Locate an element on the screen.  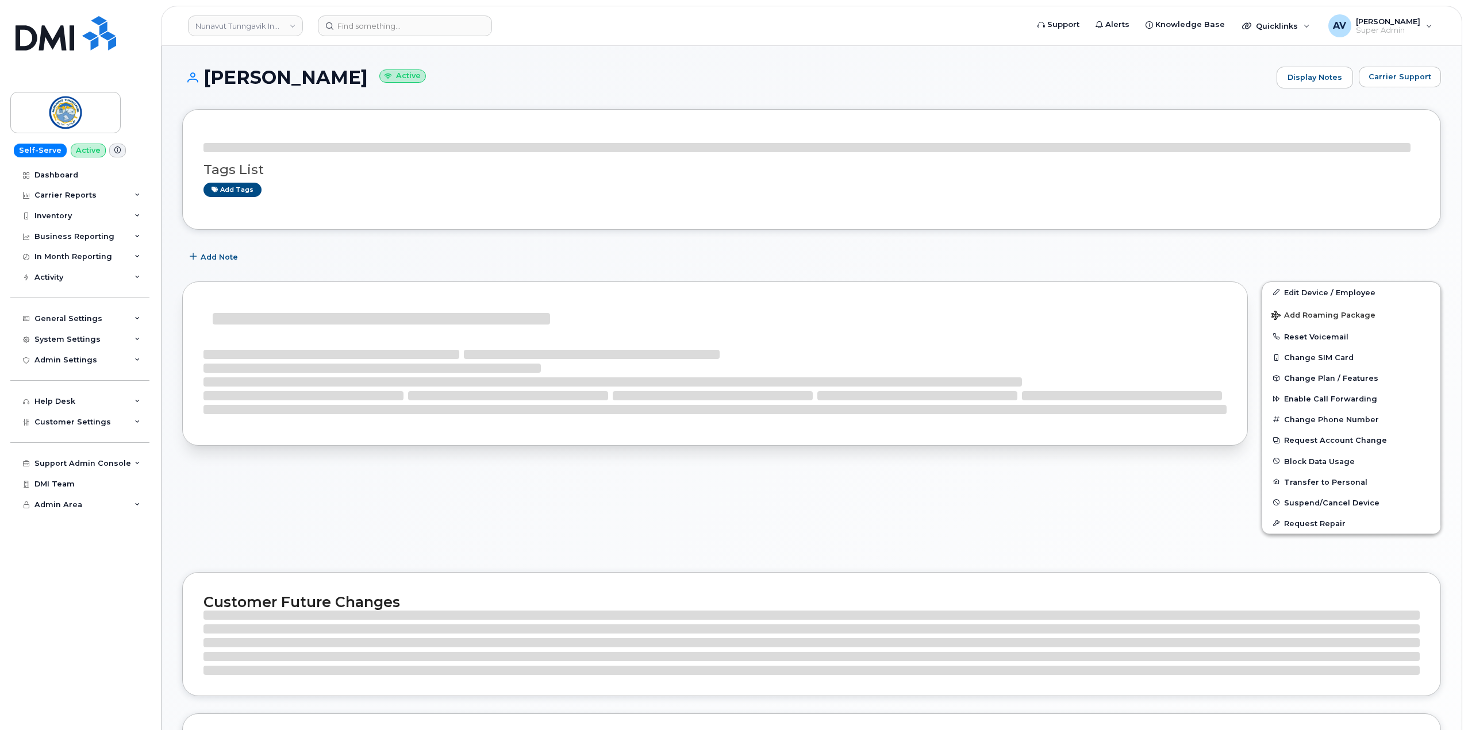
button: Change SIM Card is located at coordinates (1351, 357).